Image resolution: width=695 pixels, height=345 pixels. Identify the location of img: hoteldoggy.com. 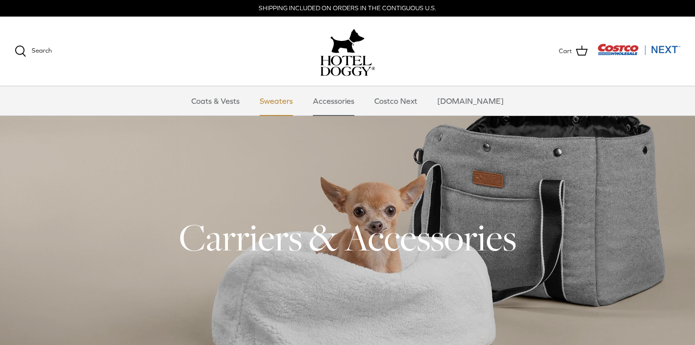
(347, 41).